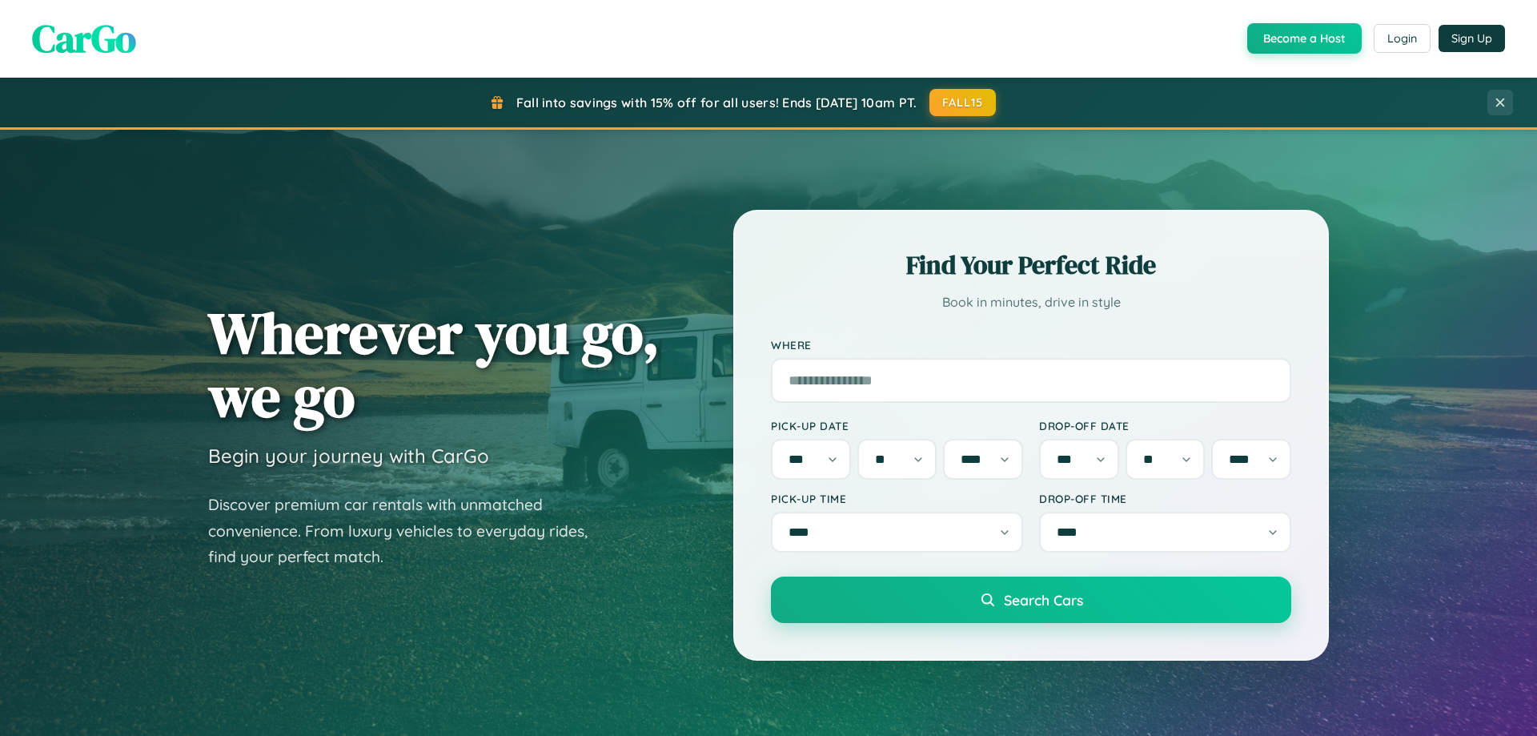 The width and height of the screenshot is (1537, 736). I want to click on label: Drop-off Date, so click(1165, 425).